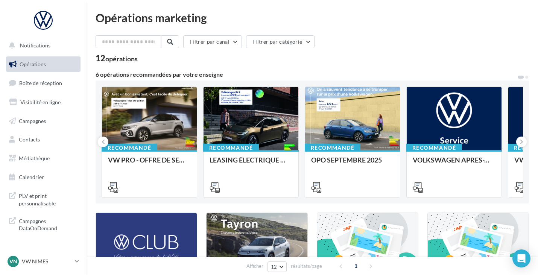 The width and height of the screenshot is (538, 275). What do you see at coordinates (255, 266) in the screenshot?
I see `span: Afficher` at bounding box center [255, 266].